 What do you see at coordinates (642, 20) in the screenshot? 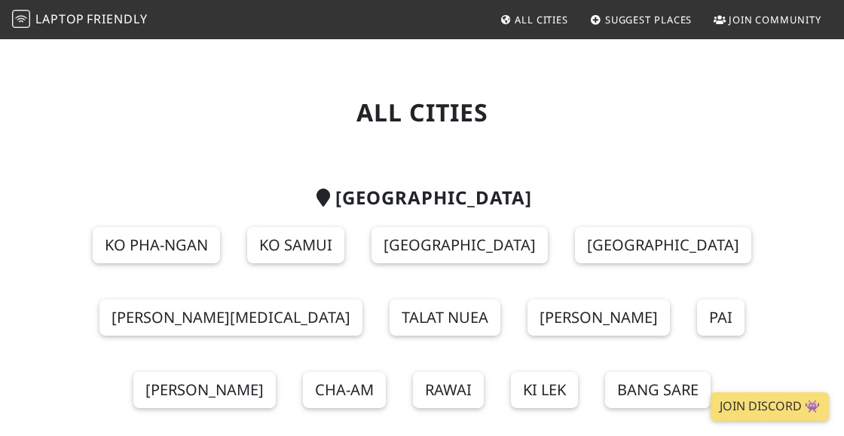
I see `a: Suggest Places` at bounding box center [642, 20].